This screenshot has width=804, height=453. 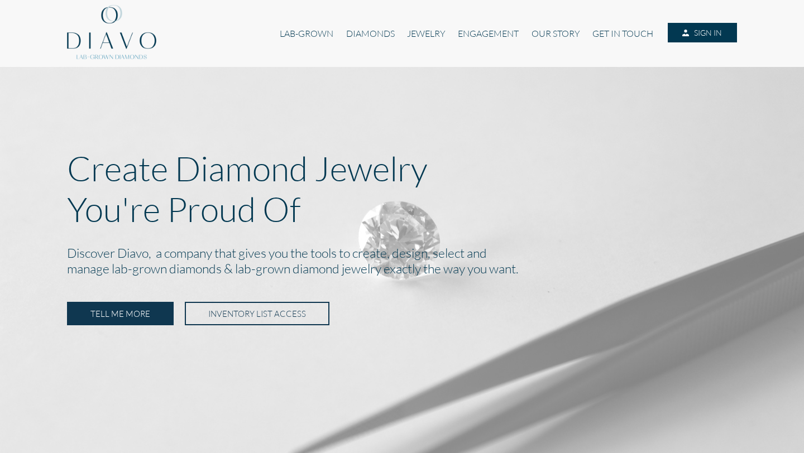 What do you see at coordinates (426, 34) in the screenshot?
I see `a: JEWELRY` at bounding box center [426, 34].